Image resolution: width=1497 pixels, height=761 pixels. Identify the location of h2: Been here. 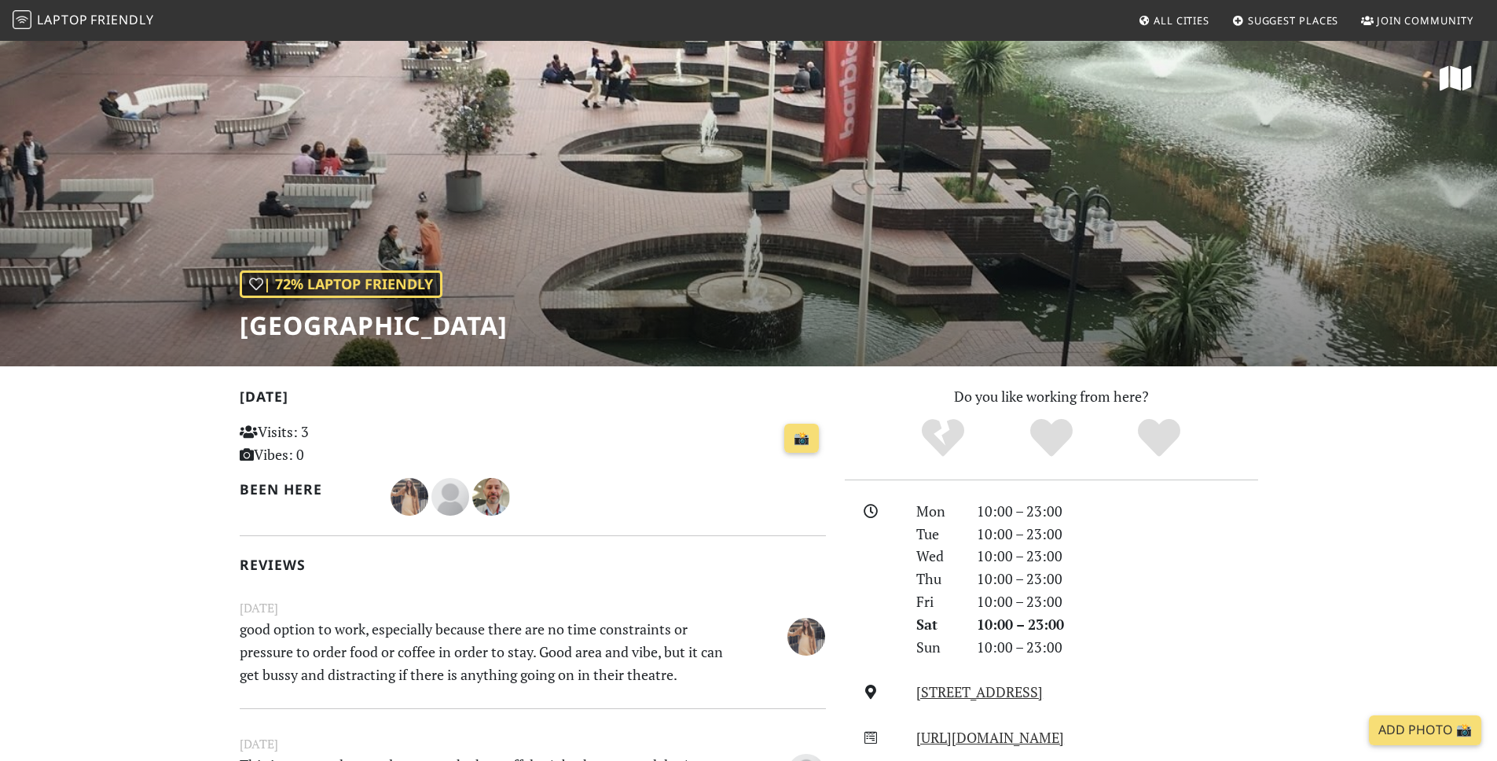
(306, 489).